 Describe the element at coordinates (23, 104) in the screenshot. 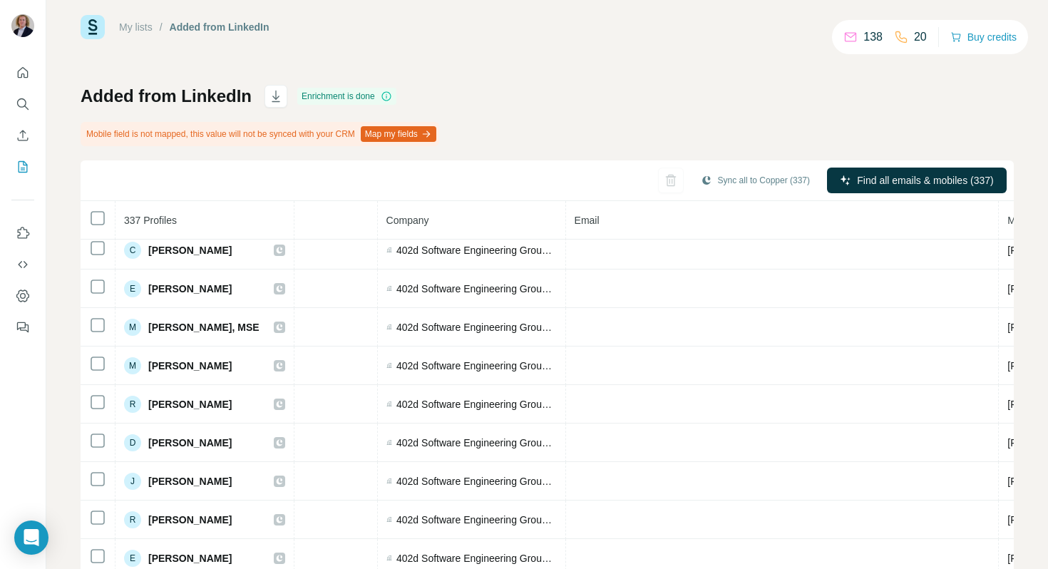

I see `button: Search` at that location.